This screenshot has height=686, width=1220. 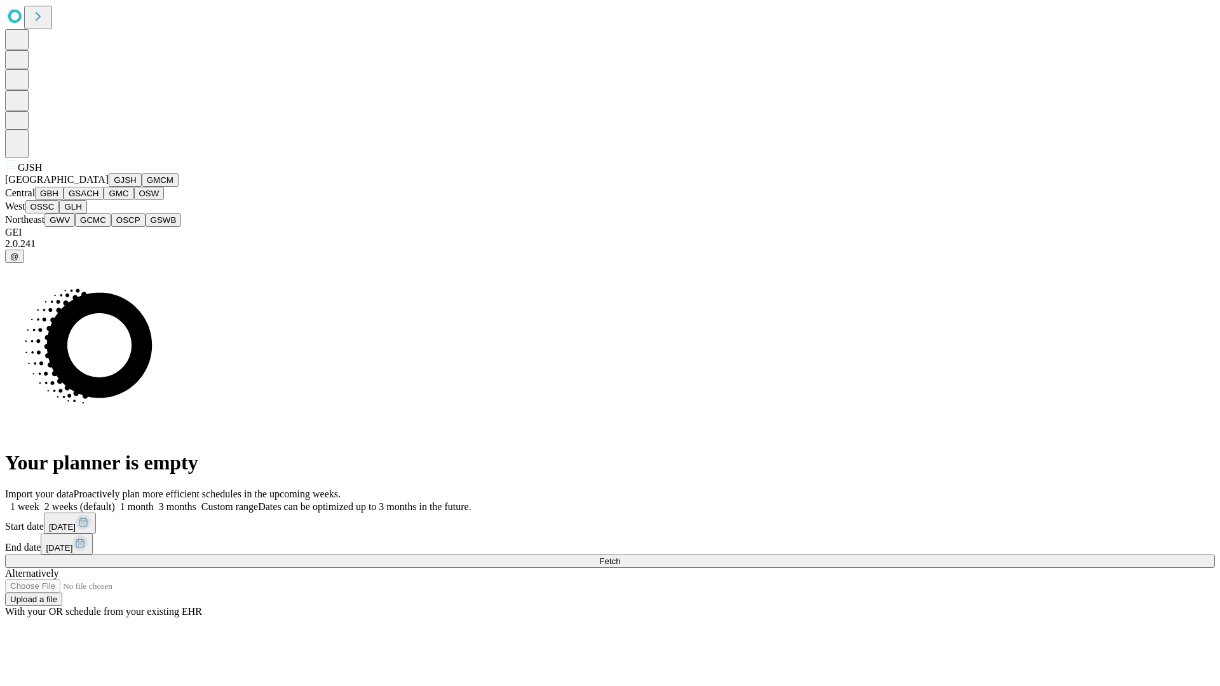 What do you see at coordinates (364, 506) in the screenshot?
I see `span: Dates can be optimized up to 3 months in the future.` at bounding box center [364, 506].